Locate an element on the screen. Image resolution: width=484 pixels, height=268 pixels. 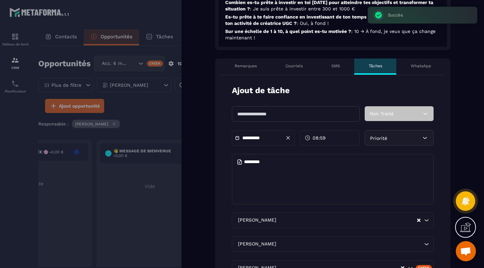
p: SMS is located at coordinates (336, 66).